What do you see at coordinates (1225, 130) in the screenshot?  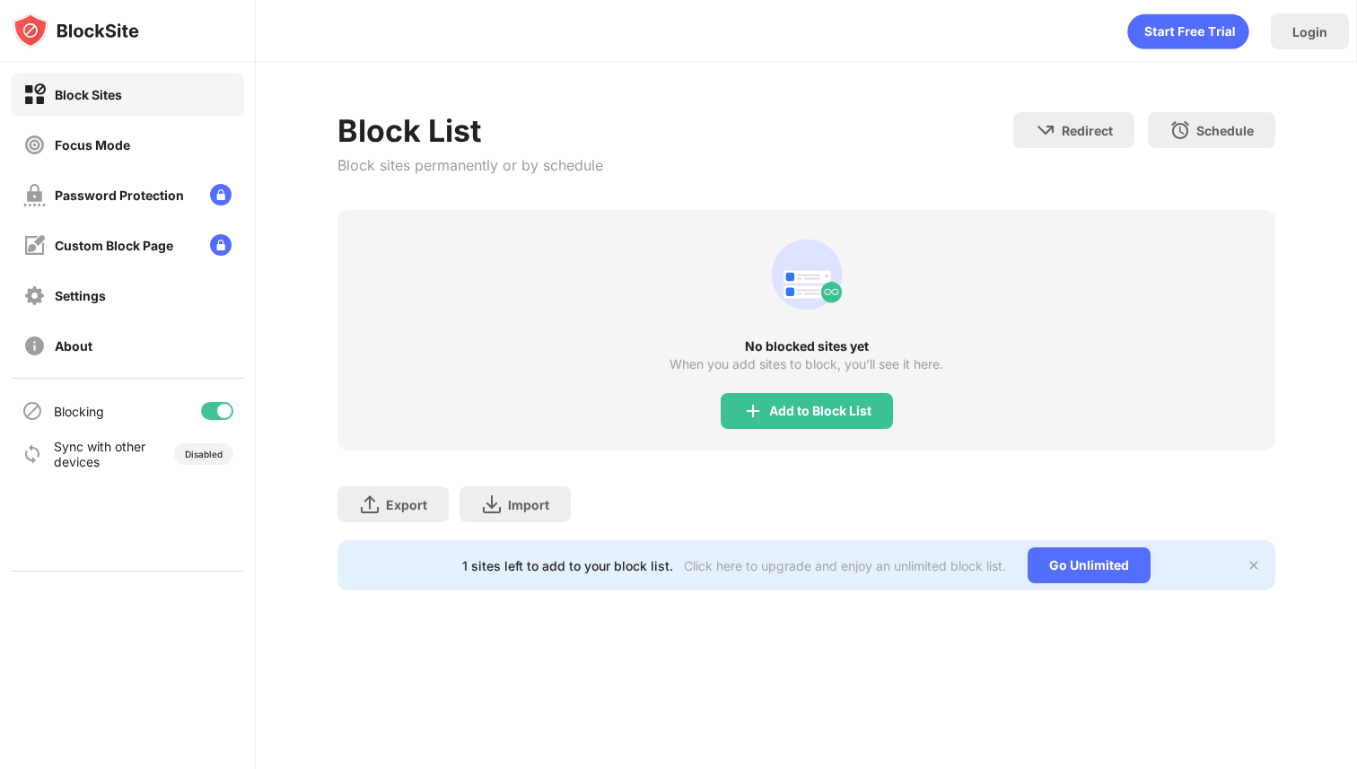 I see `div: Schedule` at bounding box center [1225, 130].